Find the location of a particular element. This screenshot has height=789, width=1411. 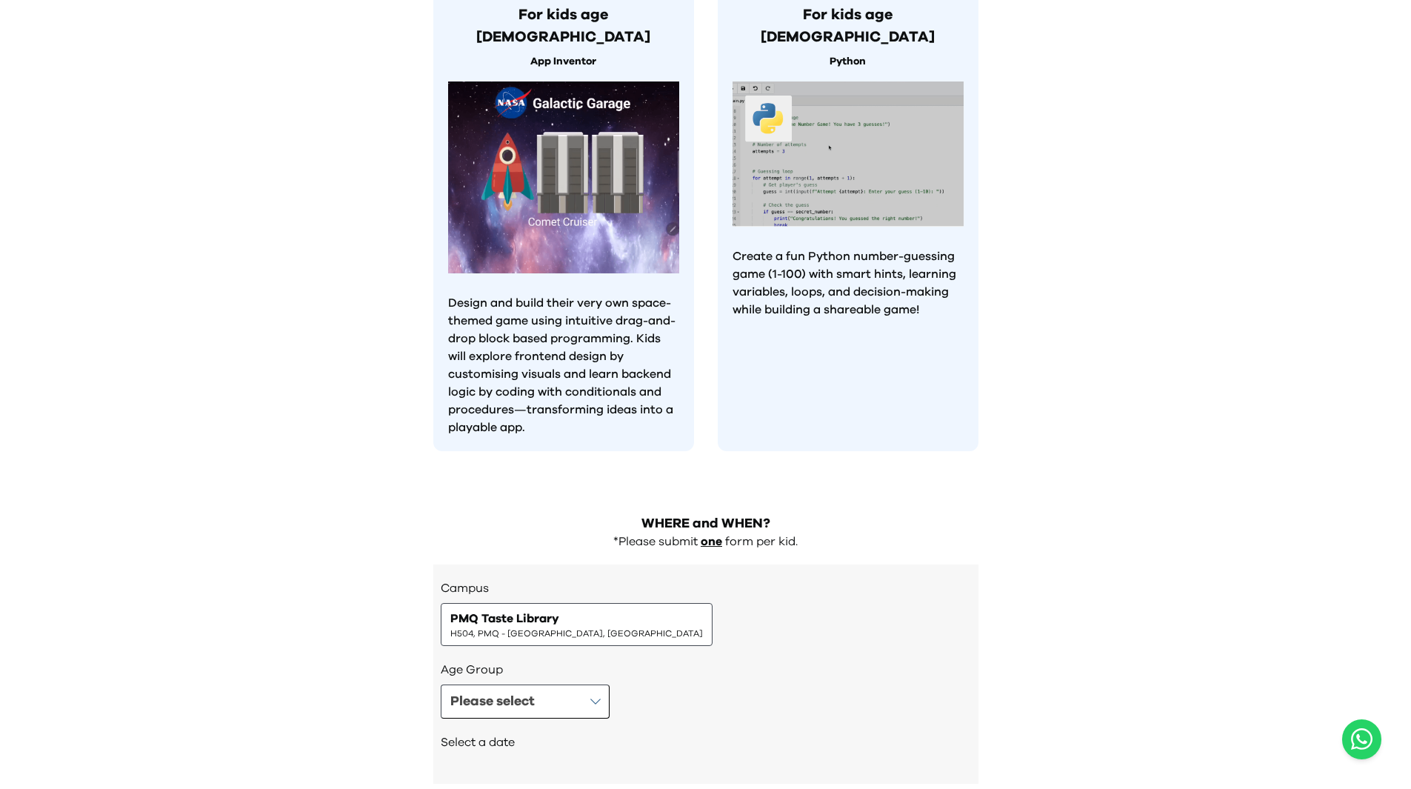

h2: Select a date is located at coordinates (706, 742).